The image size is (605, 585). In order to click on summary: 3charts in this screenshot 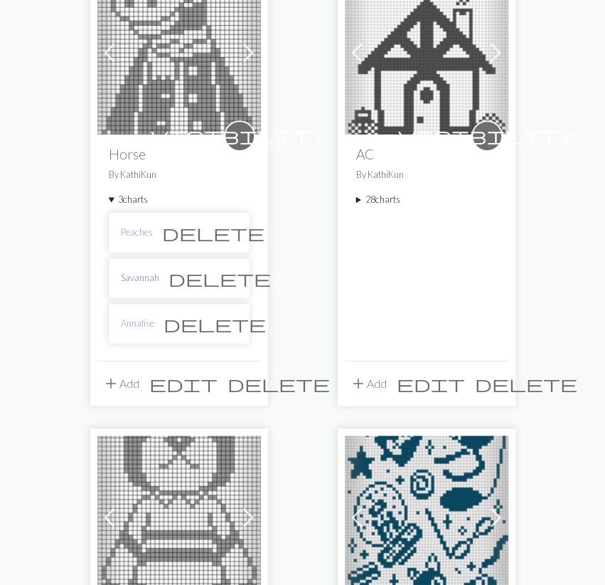, I will do `click(179, 199)`.